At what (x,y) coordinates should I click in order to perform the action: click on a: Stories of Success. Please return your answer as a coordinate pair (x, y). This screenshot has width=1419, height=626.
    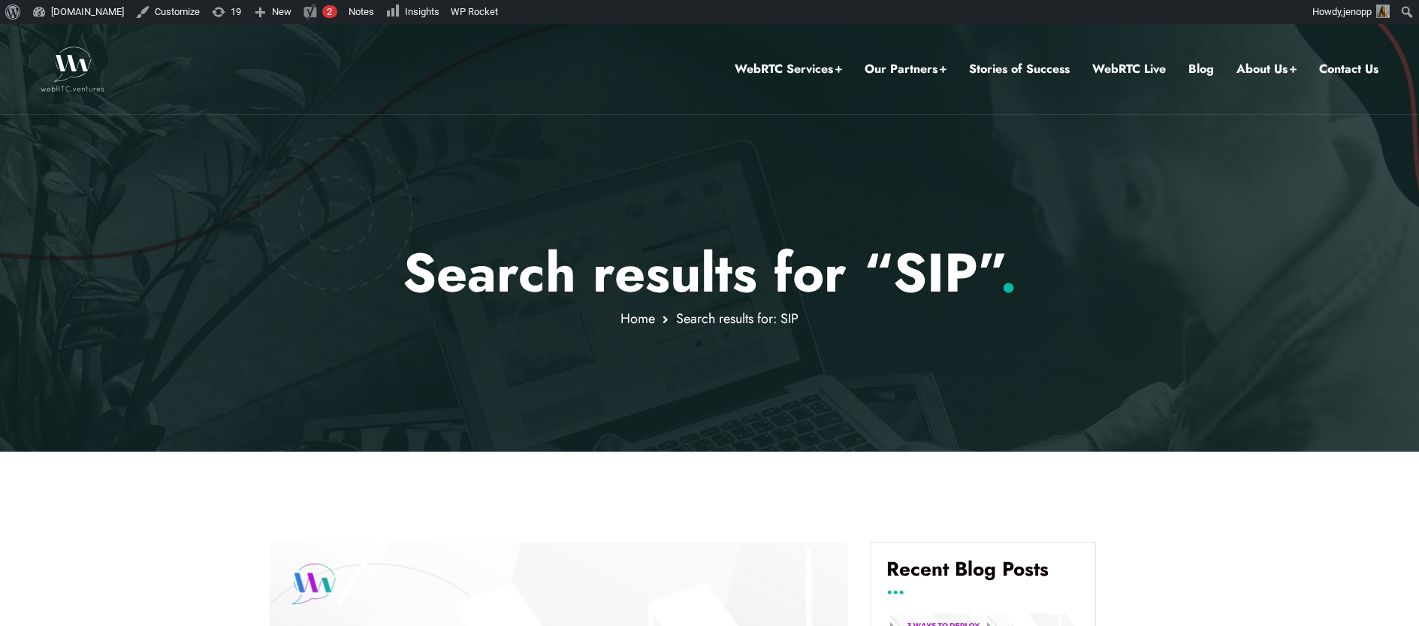
    Looking at the image, I should click on (1019, 69).